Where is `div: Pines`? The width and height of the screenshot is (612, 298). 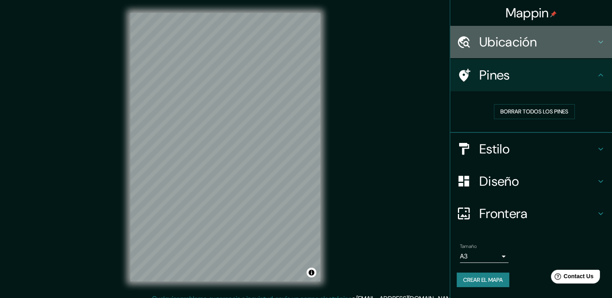 div: Pines is located at coordinates (531, 75).